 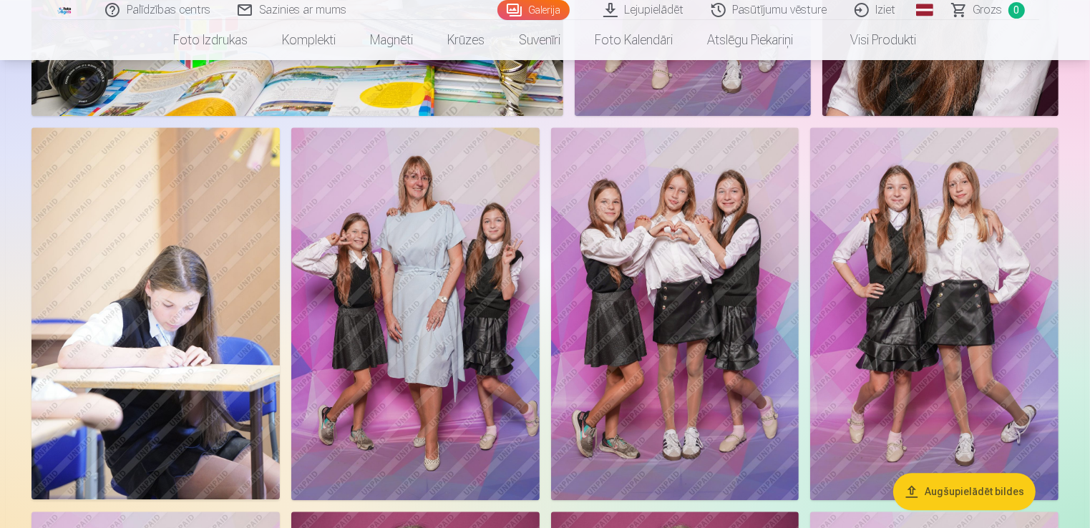 I want to click on a: Foto izdrukas, so click(x=211, y=40).